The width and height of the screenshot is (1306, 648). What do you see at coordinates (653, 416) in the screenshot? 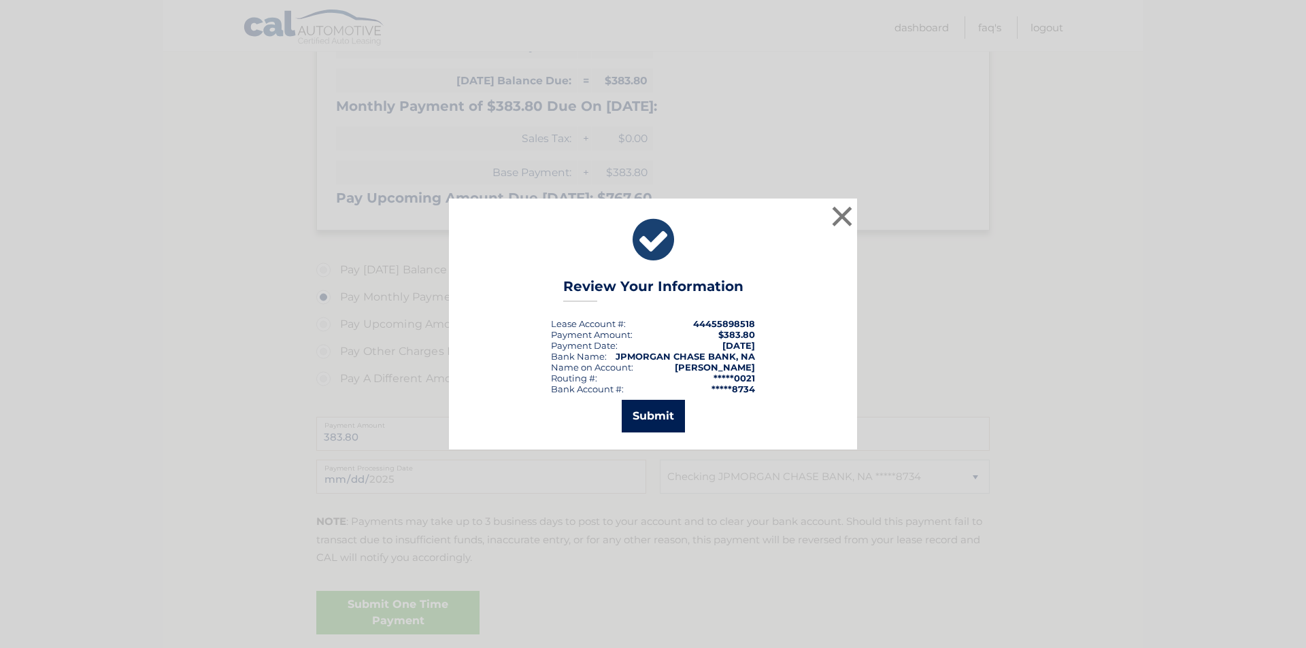
I see `button: Submit` at bounding box center [653, 416].